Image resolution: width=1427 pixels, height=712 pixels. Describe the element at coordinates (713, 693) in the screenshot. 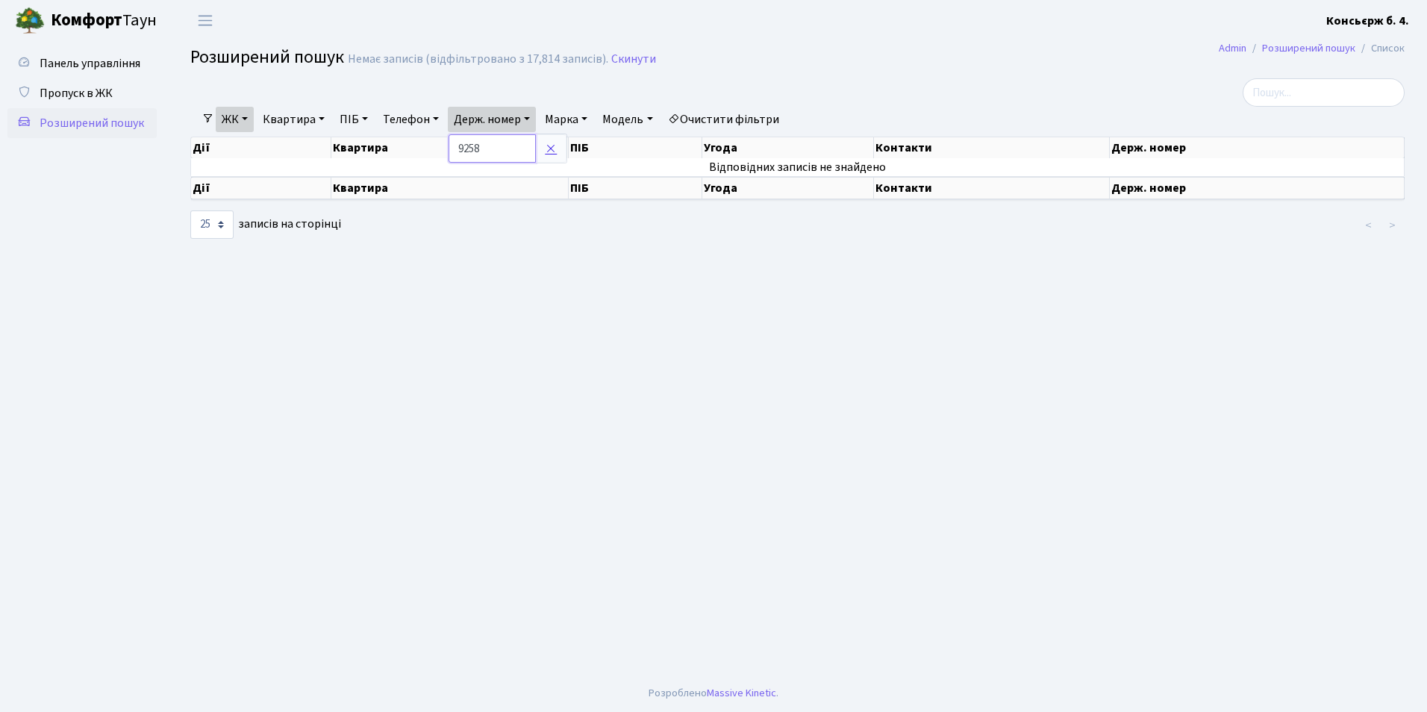

I see `div: Розроблено .` at that location.